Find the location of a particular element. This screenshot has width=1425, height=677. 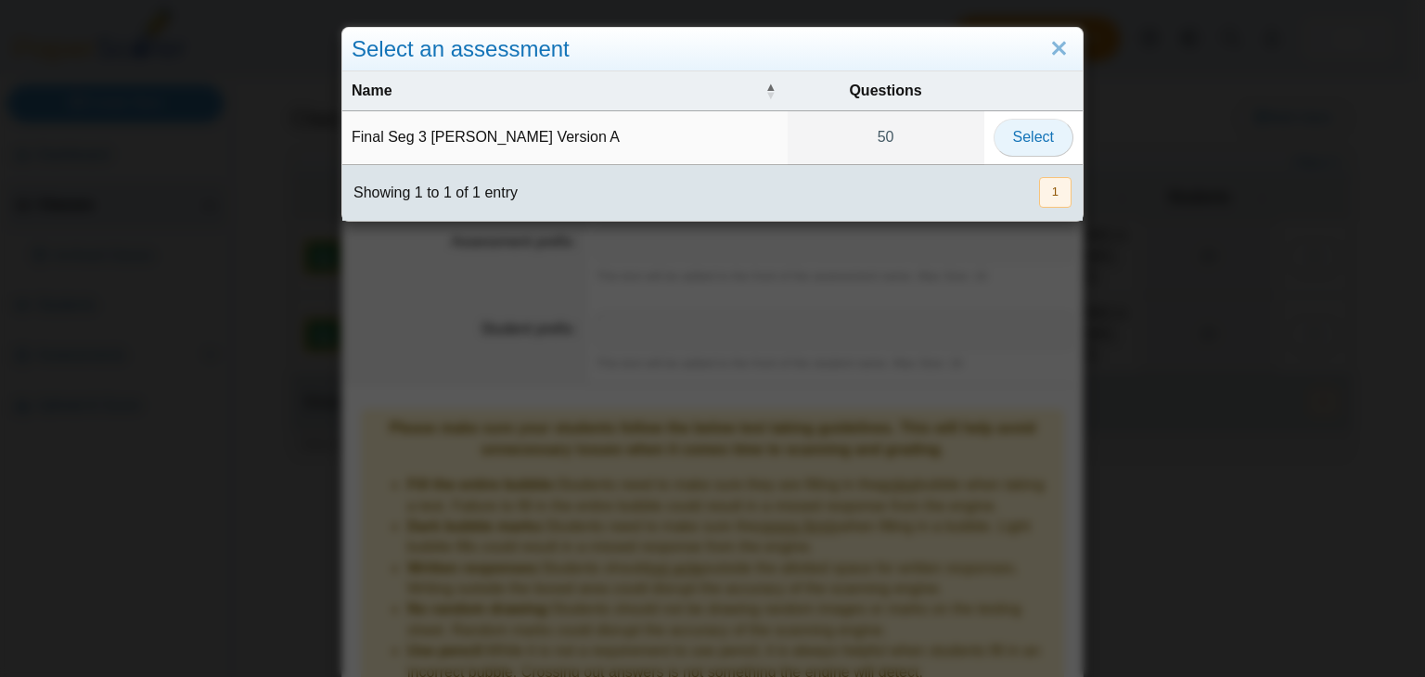

a: 50 is located at coordinates (886, 137).